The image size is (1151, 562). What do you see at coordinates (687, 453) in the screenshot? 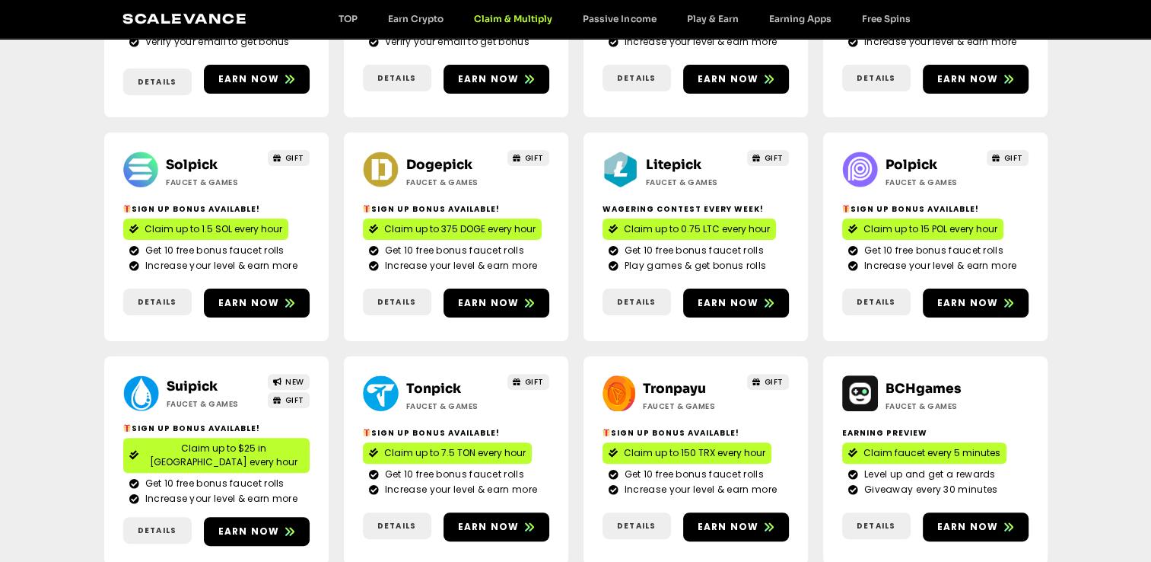
I see `a: Claim up to 150 TRX every hour` at bounding box center [687, 453].